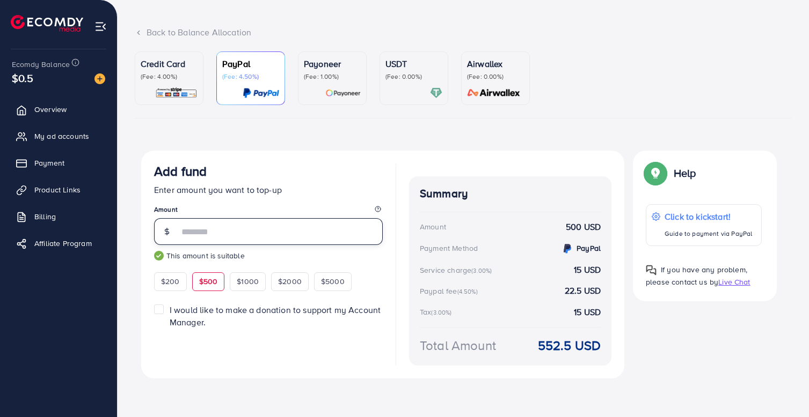 The width and height of the screenshot is (809, 417). Describe the element at coordinates (696, 276) in the screenshot. I see `span: If you have any problem, please contact us by` at that location.